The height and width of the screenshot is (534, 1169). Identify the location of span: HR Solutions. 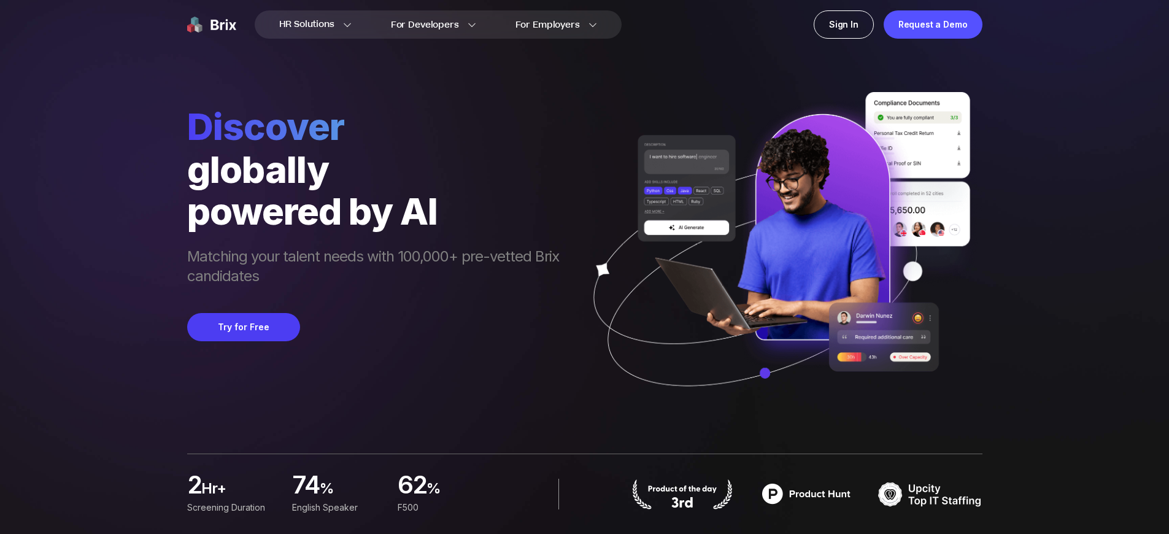
(307, 25).